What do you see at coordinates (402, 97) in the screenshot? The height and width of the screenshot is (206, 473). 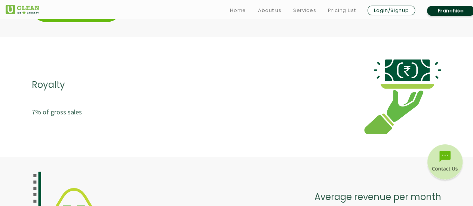 I see `img: investment-img` at bounding box center [402, 97].